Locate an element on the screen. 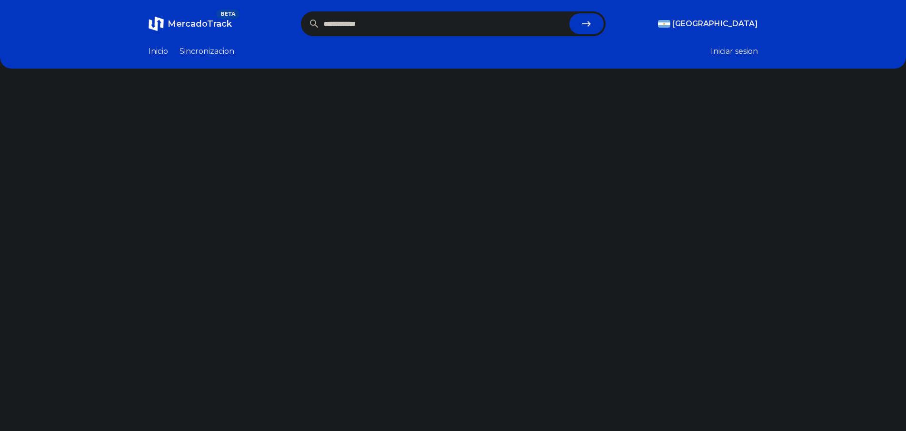 This screenshot has width=906, height=431. span: MercadoTrack is located at coordinates (199, 24).